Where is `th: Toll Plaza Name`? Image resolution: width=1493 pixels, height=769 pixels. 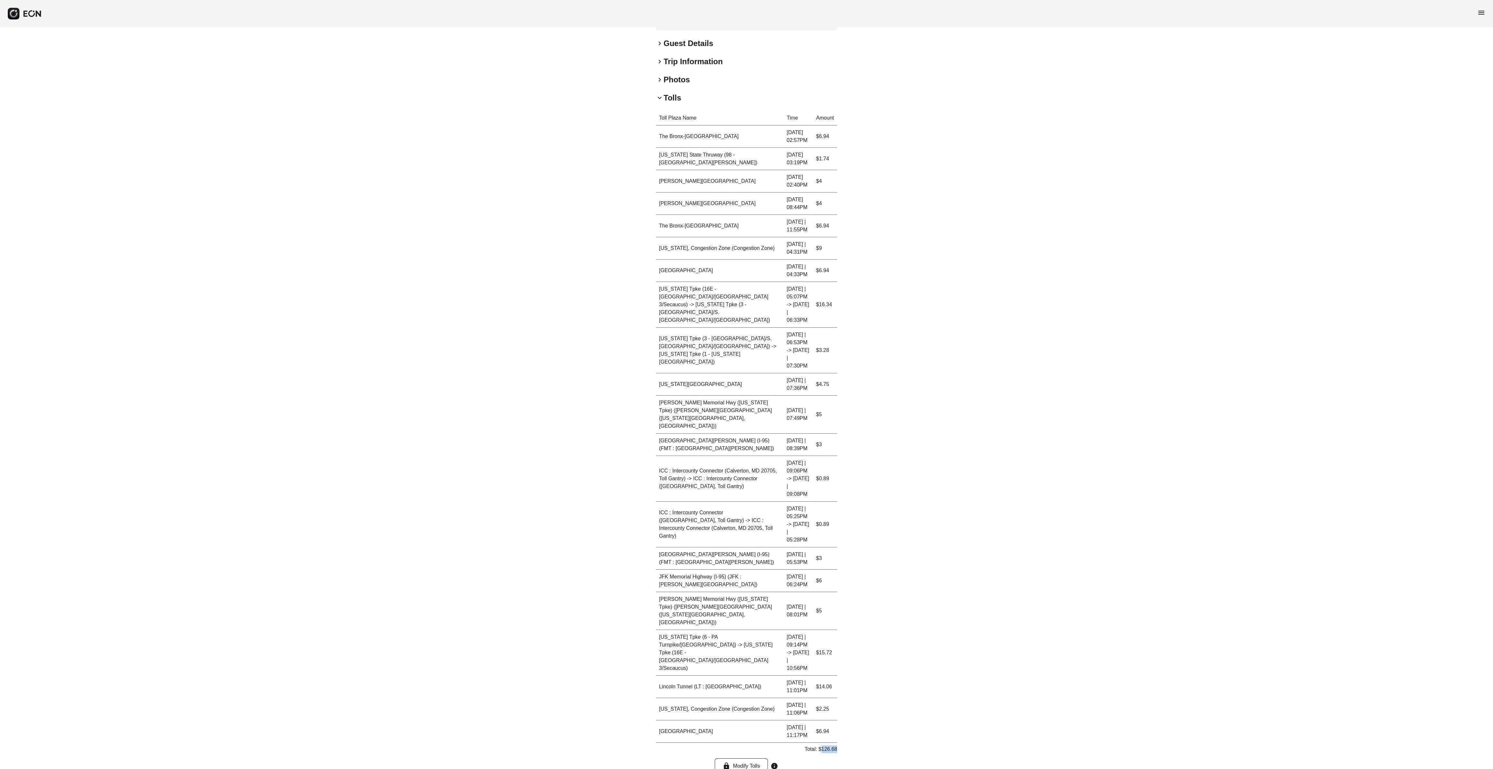 th: Toll Plaza Name is located at coordinates (719, 118).